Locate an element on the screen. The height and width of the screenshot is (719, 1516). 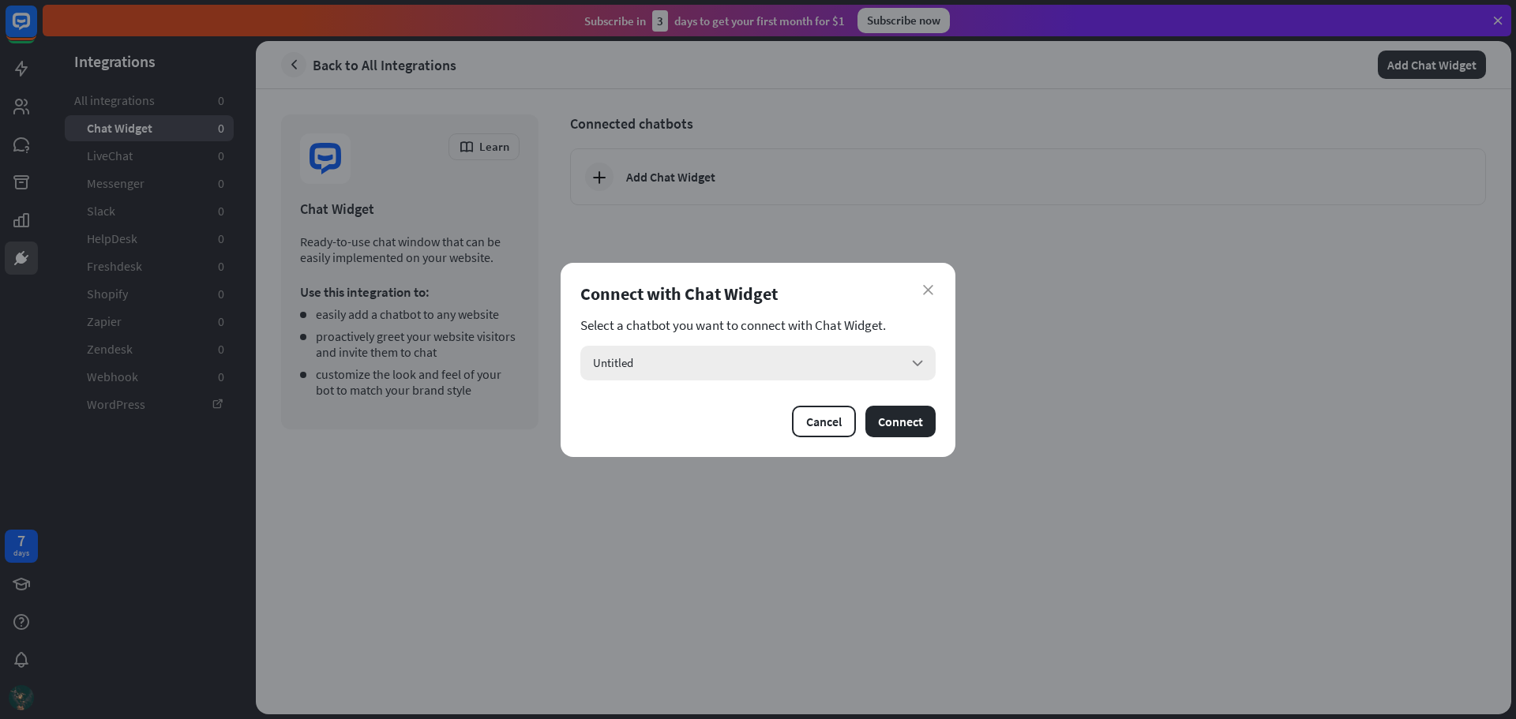
button: Cancel is located at coordinates (824, 422).